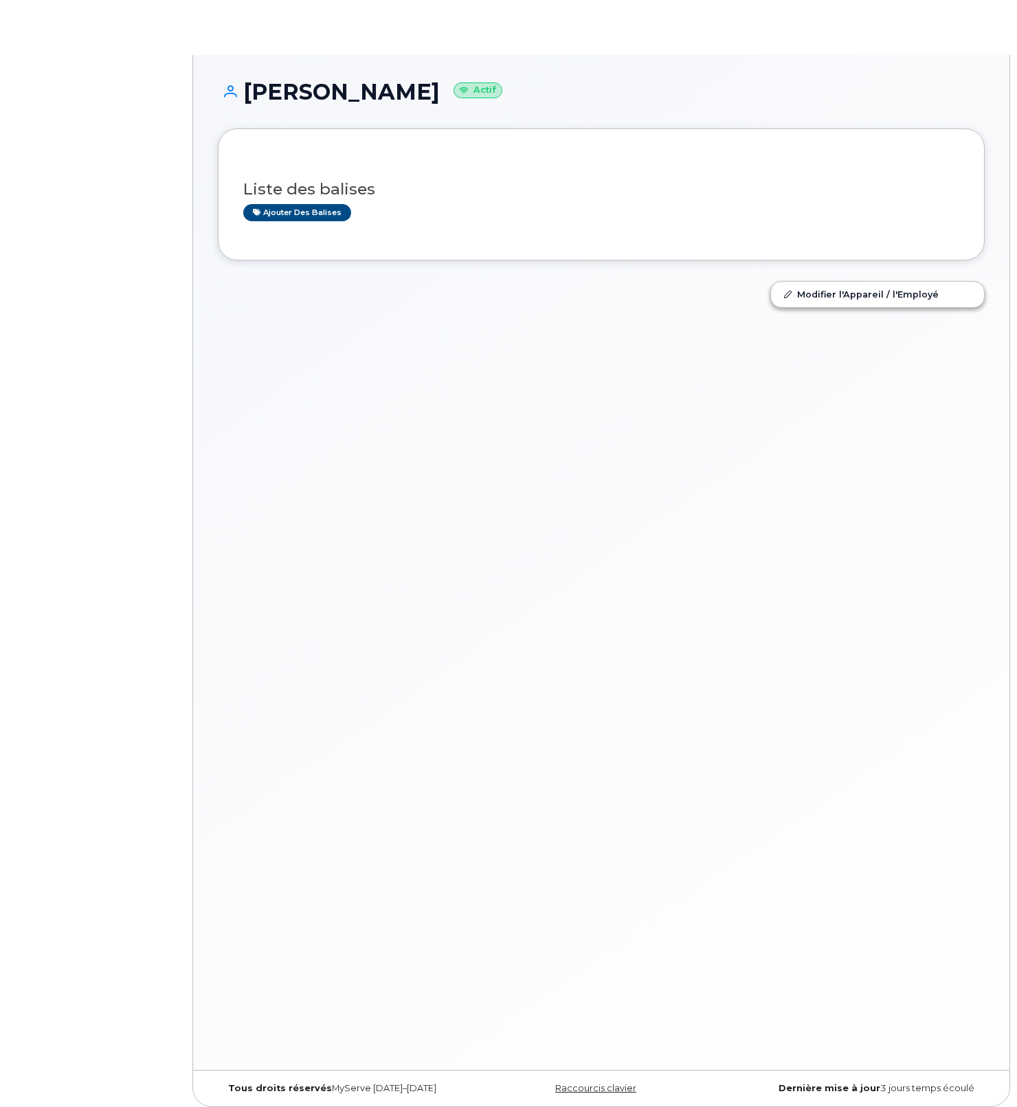  What do you see at coordinates (857, 1089) in the screenshot?
I see `div: 3 jours temps écoulé` at bounding box center [857, 1089].